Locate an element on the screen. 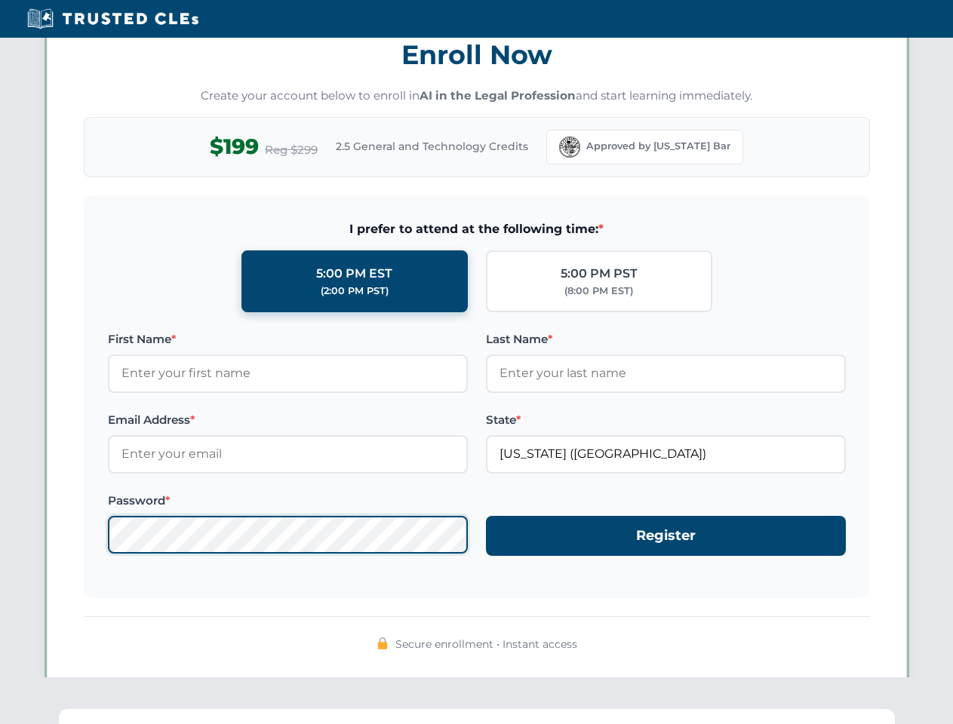 This screenshot has width=953, height=724. label: First Name is located at coordinates (287, 340).